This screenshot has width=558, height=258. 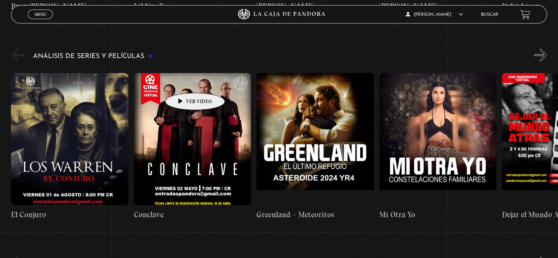 What do you see at coordinates (192, 214) in the screenshot?
I see `h4: Conclave` at bounding box center [192, 214].